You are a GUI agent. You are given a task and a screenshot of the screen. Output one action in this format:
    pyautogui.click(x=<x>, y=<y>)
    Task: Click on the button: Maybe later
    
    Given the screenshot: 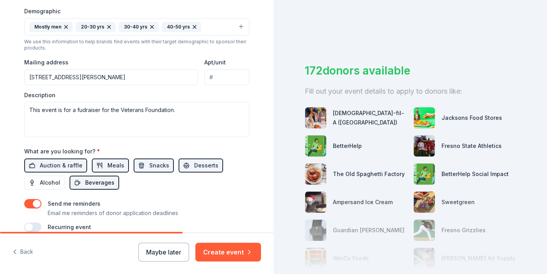 What is the action you would take?
    pyautogui.click(x=164, y=252)
    